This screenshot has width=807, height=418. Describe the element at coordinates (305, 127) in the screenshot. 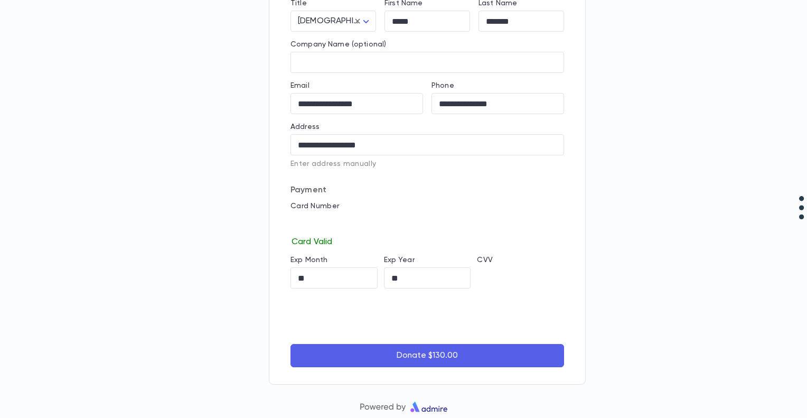

I see `label: Address` at that location.